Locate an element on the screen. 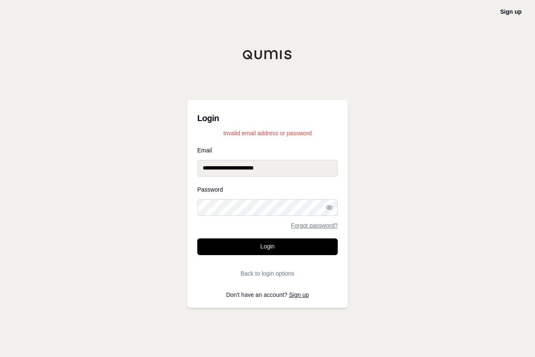  p: Invalid email address or password is located at coordinates (267, 133).